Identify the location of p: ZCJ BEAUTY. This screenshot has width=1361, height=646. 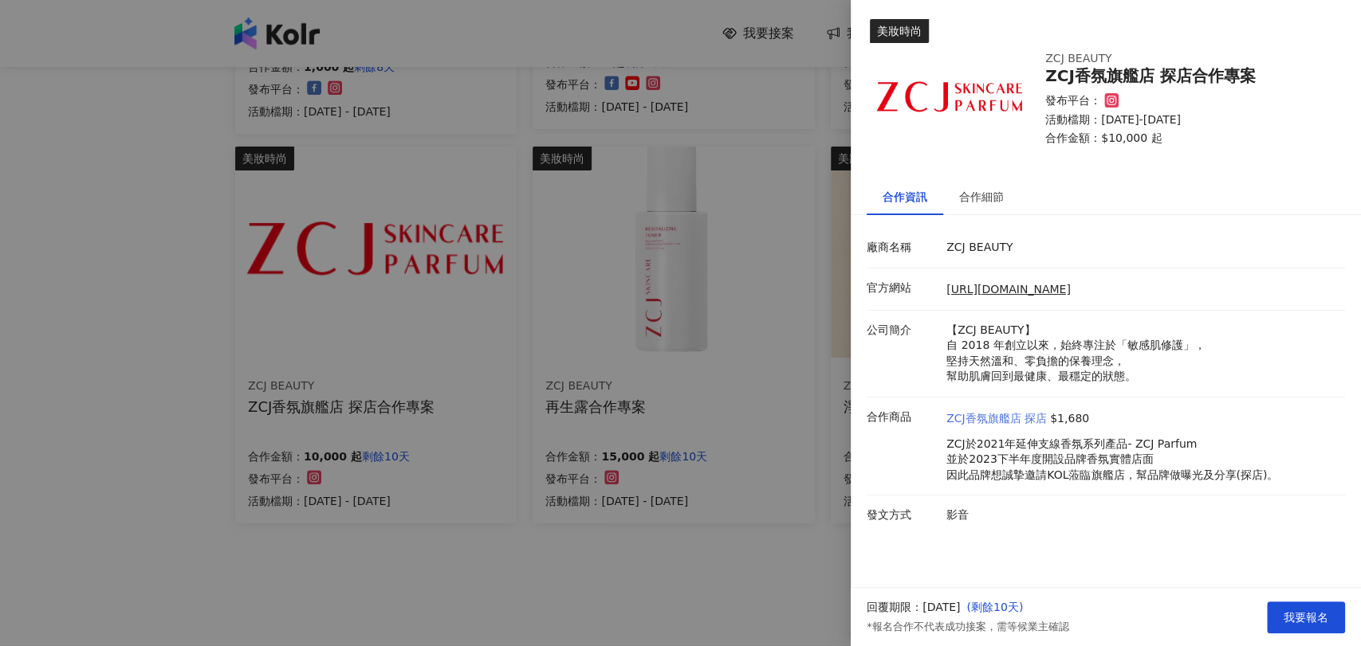
(1141, 248).